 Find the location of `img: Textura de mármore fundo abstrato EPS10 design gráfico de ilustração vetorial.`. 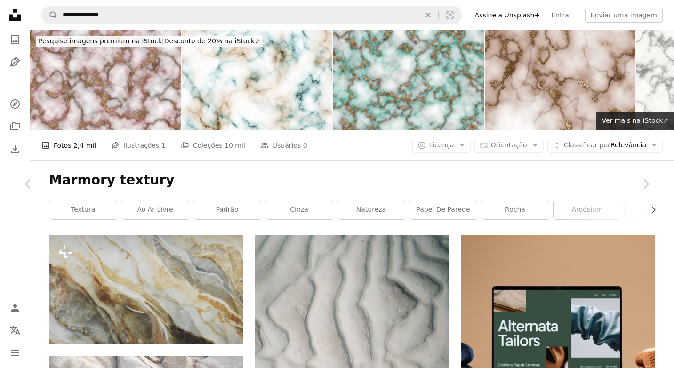

img: Textura de mármore fundo abstrato EPS10 design gráfico de ilustração vetorial. is located at coordinates (560, 80).